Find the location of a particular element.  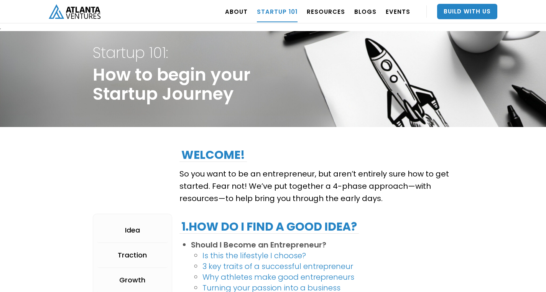

div: Growth is located at coordinates (132, 280).